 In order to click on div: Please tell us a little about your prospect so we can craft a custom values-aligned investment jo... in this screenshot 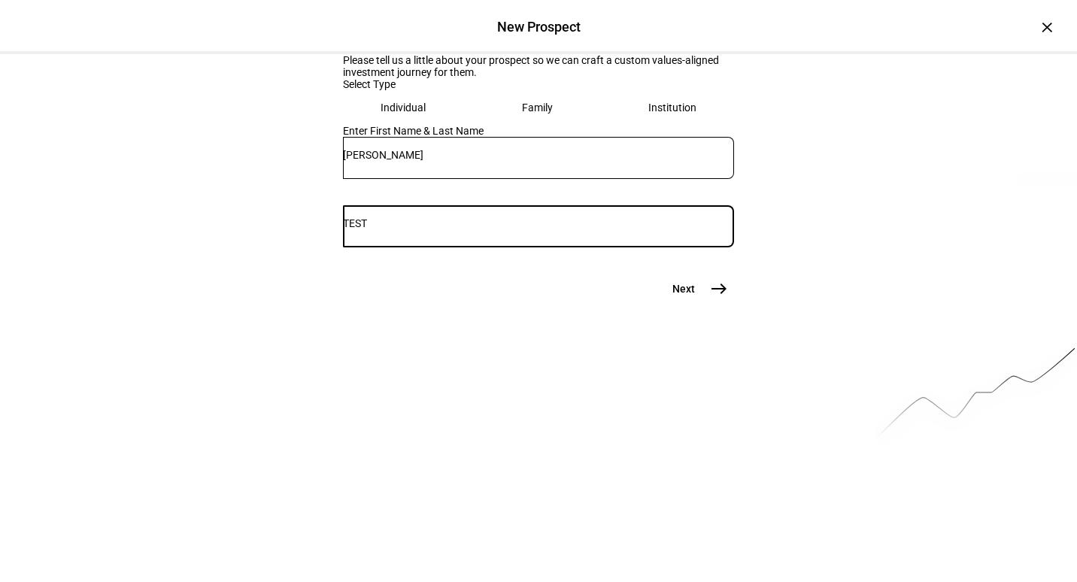, I will do `click(539, 66)`.